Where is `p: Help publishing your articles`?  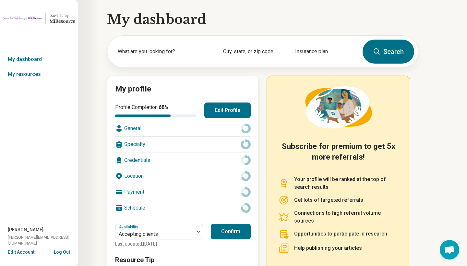
p: Help publishing your articles is located at coordinates (328, 248).